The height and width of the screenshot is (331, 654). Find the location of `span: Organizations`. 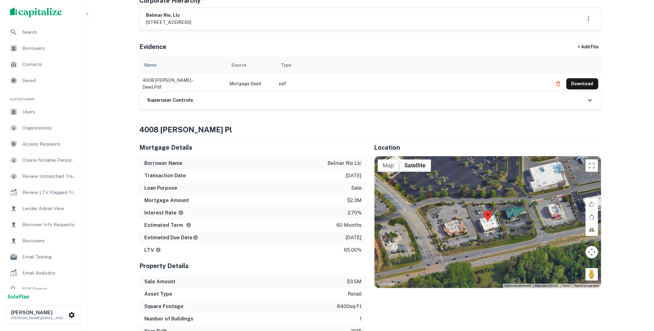

span: Organizations is located at coordinates (50, 128).